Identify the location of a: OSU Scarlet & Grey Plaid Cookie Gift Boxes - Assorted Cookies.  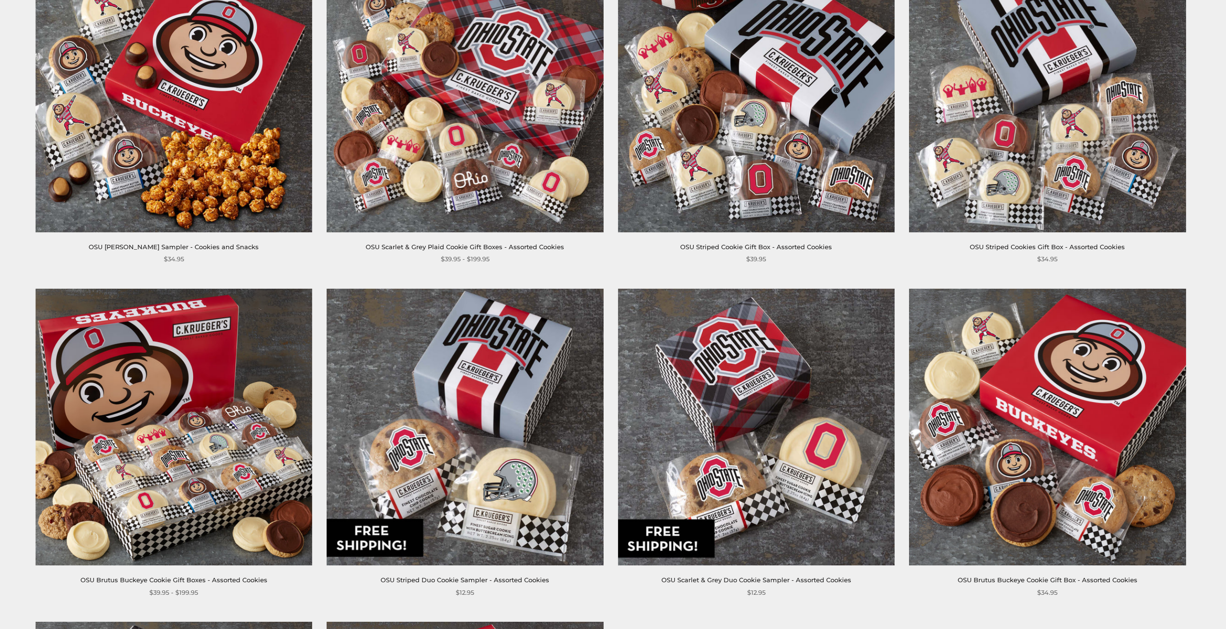
(465, 247).